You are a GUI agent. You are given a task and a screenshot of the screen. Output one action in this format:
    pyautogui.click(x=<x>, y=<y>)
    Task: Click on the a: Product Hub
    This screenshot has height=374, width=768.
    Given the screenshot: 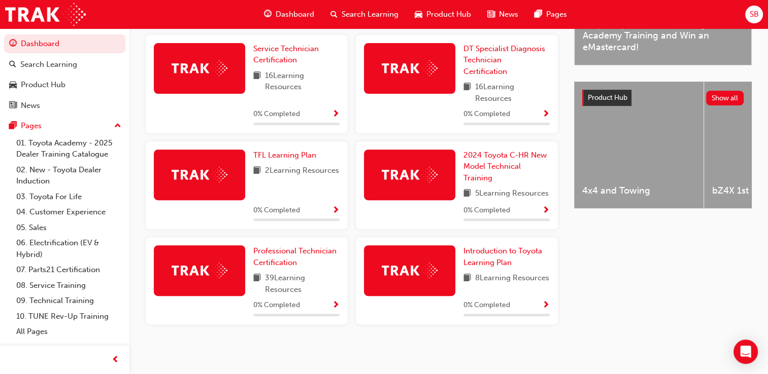 What is the action you would take?
    pyautogui.click(x=64, y=85)
    